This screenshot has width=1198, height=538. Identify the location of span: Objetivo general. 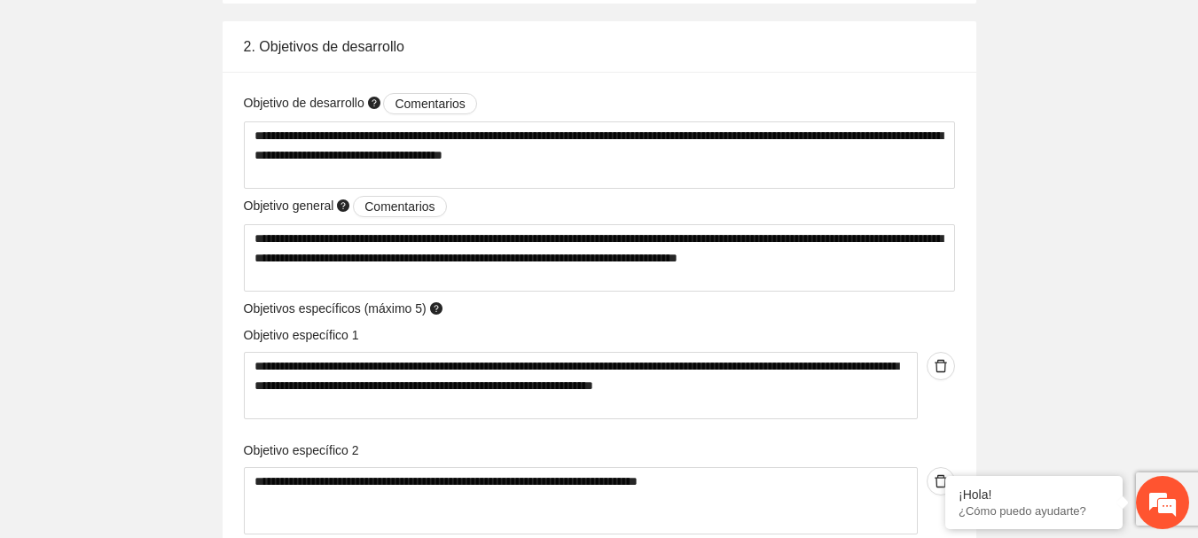
(345, 207).